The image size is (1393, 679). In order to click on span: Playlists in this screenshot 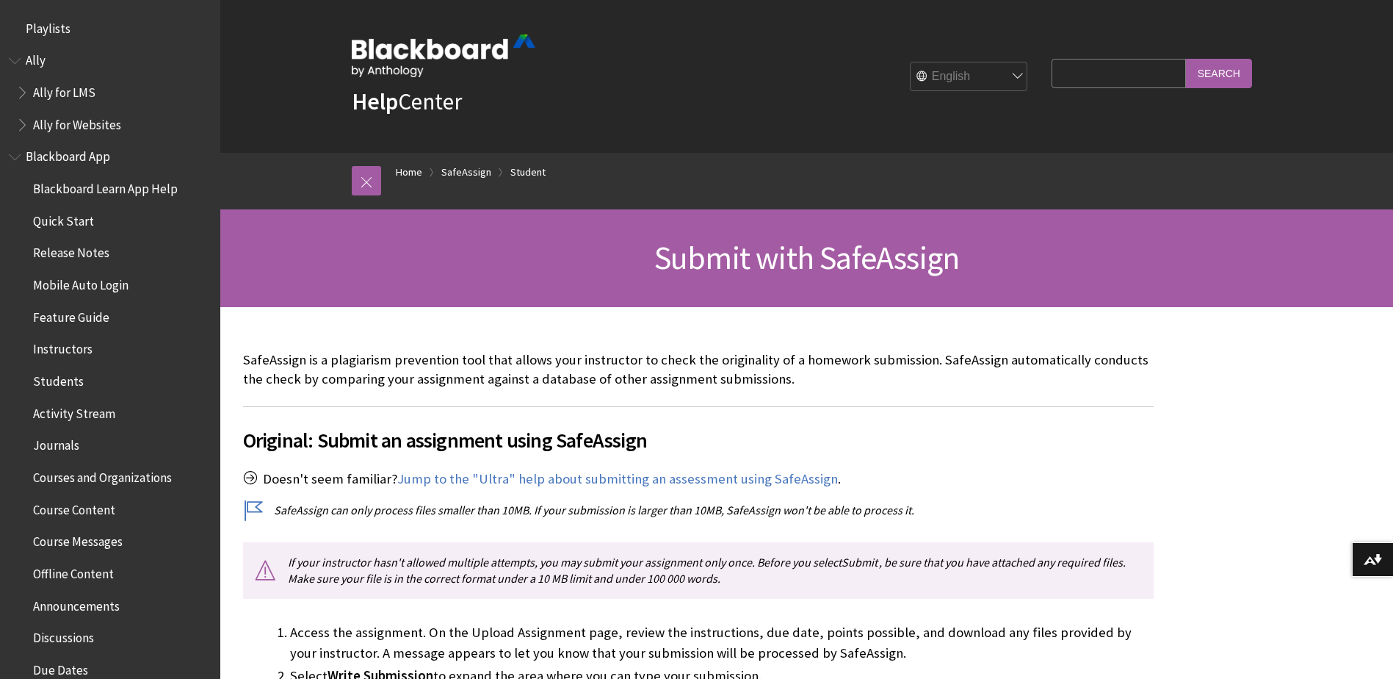, I will do `click(48, 26)`.